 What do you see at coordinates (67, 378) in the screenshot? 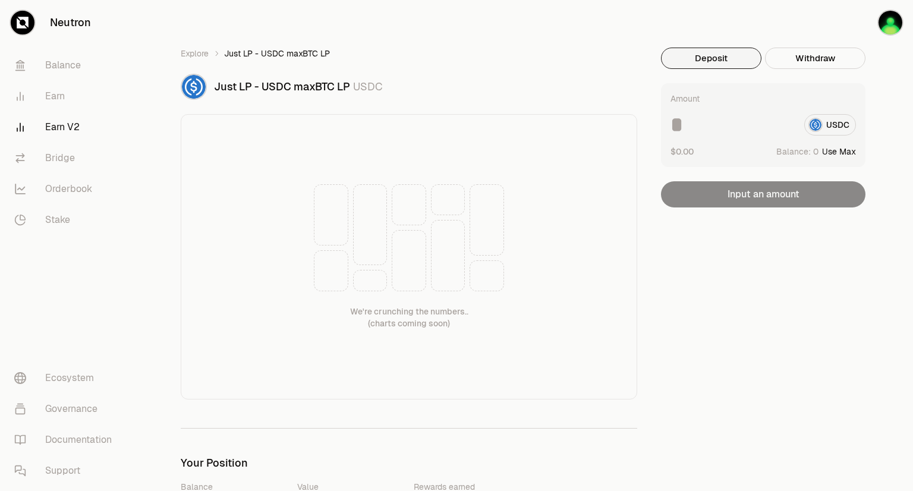
I see `a: Ecosystem` at bounding box center [67, 378].